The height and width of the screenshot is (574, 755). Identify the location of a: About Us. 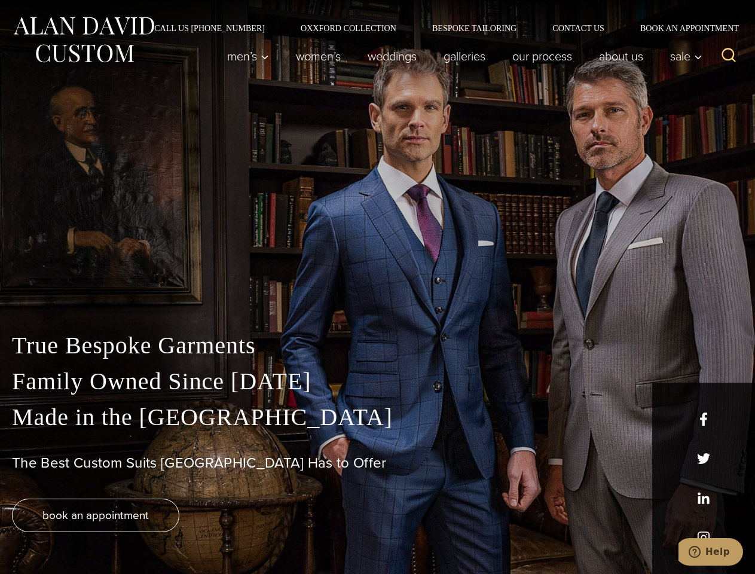
(621, 56).